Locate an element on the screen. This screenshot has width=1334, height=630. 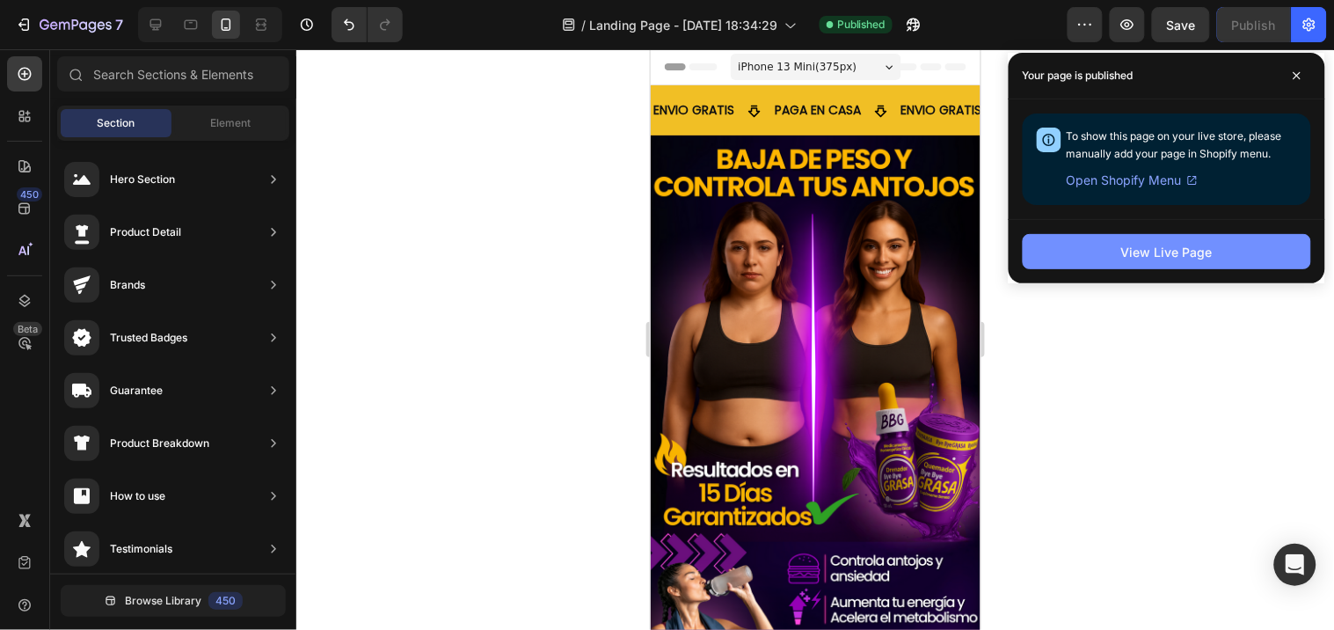
button: Browse Library450 is located at coordinates (173, 601).